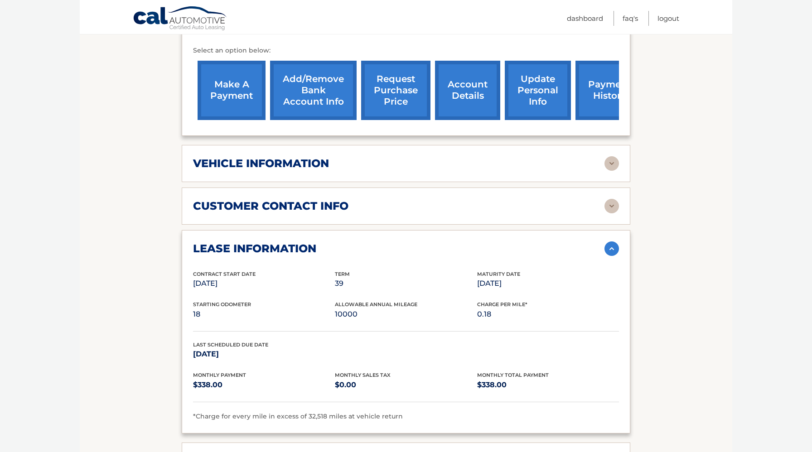  Describe the element at coordinates (298, 416) in the screenshot. I see `span: *Charge for every mile in excess of 32,518 miles at vehicle return` at that location.